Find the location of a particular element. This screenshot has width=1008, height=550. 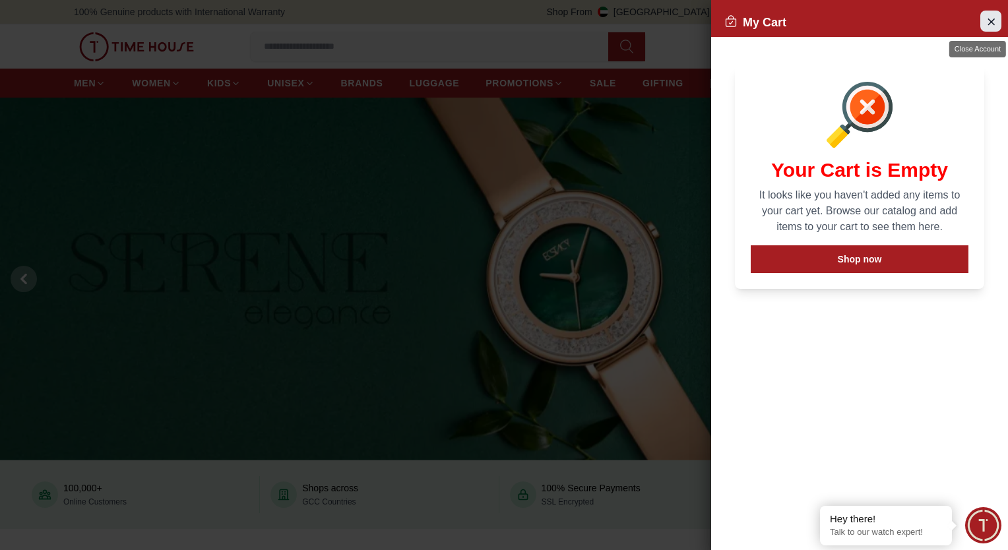

div: Hey there! is located at coordinates (886, 519).